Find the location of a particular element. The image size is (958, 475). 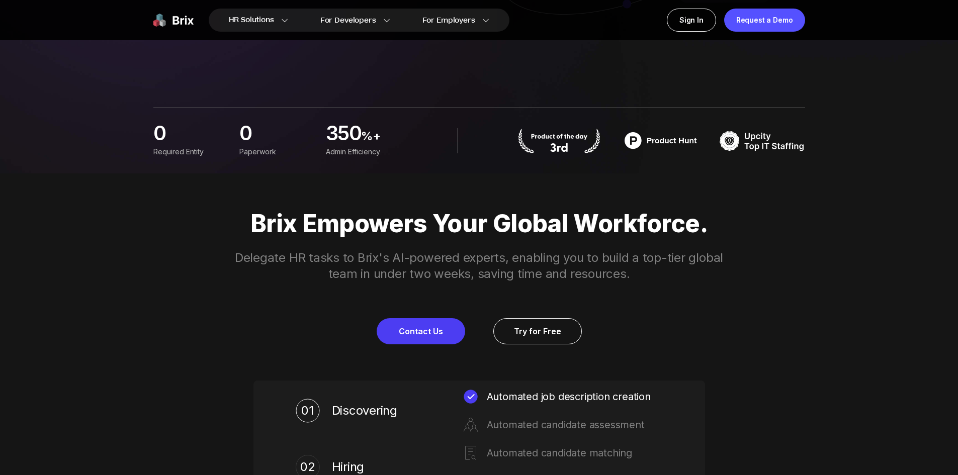

span: Discovering is located at coordinates (367, 411).